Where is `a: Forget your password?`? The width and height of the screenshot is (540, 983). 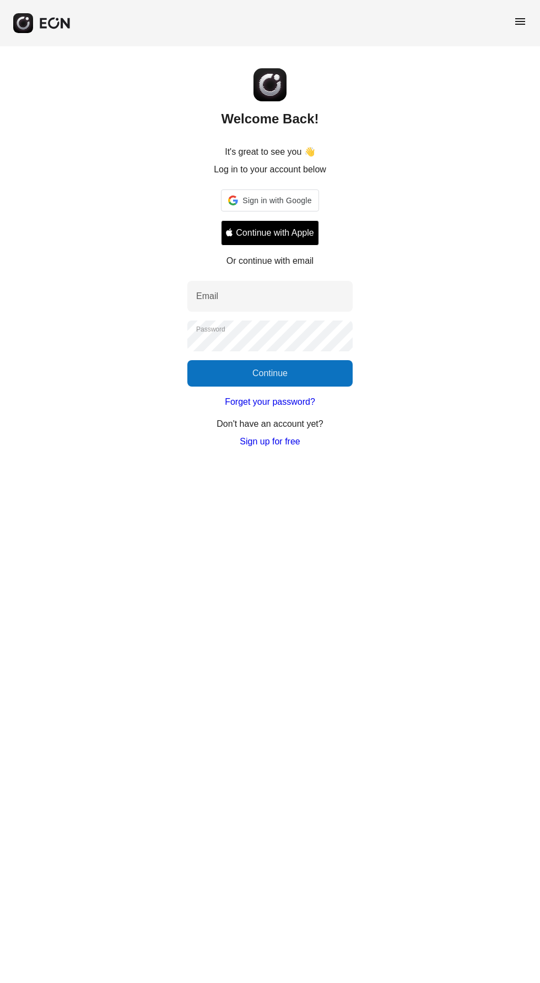 a: Forget your password? is located at coordinates (270, 402).